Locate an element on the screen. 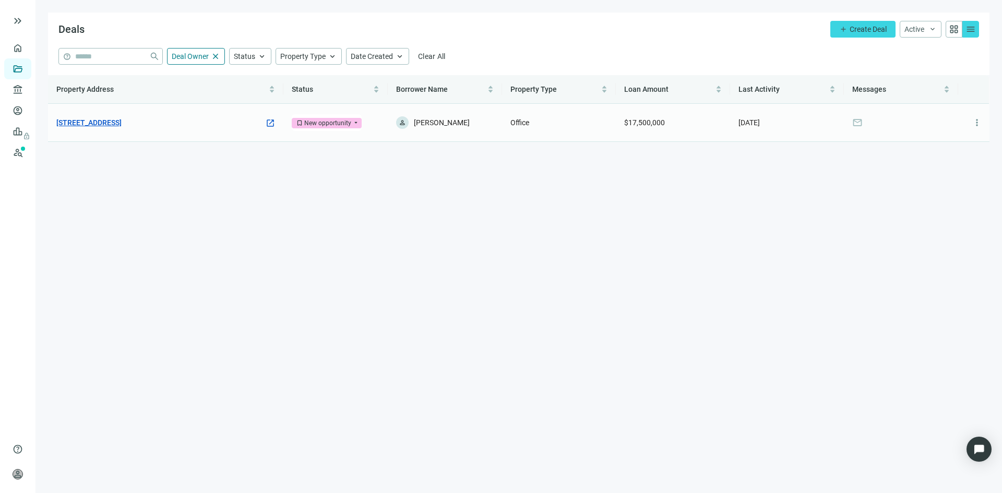 The width and height of the screenshot is (1002, 493). span: Create Deal is located at coordinates (868, 29).